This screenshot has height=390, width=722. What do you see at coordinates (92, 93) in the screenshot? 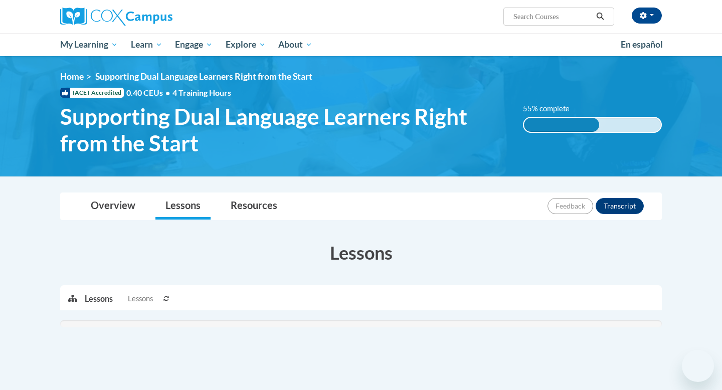
I see `span: IACET Accredited` at bounding box center [92, 93].